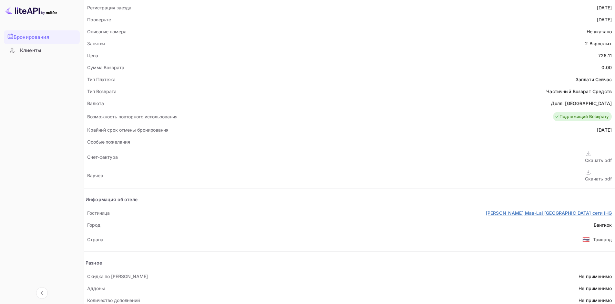  Describe the element at coordinates (106, 67) in the screenshot. I see `ya-tr-span: Сумма Возврата` at that location.